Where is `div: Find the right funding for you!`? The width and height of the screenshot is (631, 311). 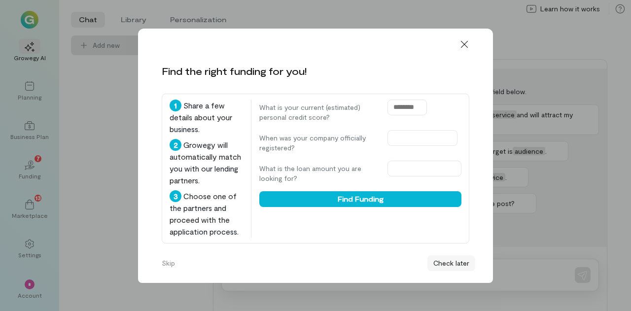 div: Find the right funding for you! is located at coordinates (234, 71).